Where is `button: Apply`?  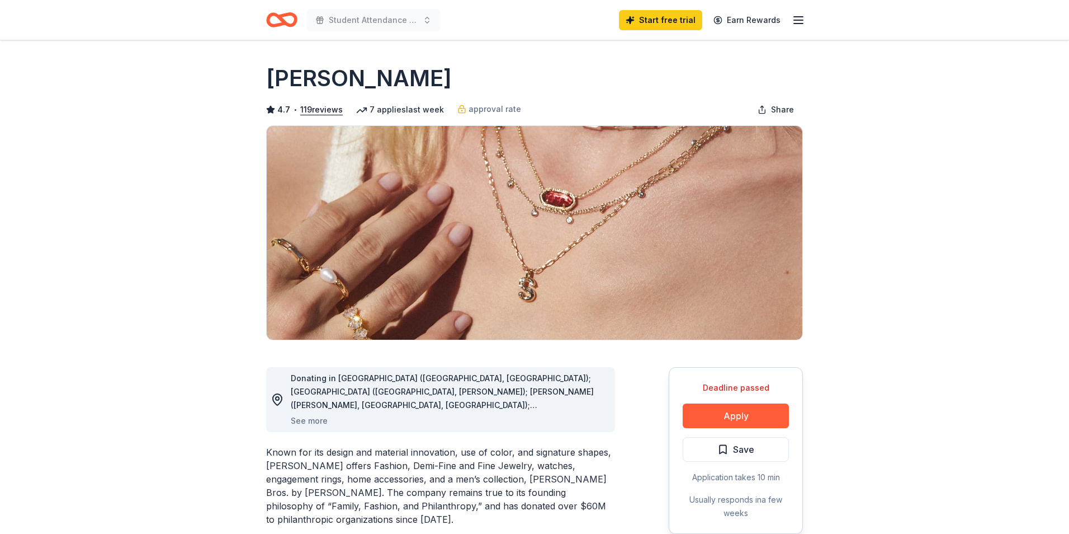
button: Apply is located at coordinates (736, 416).